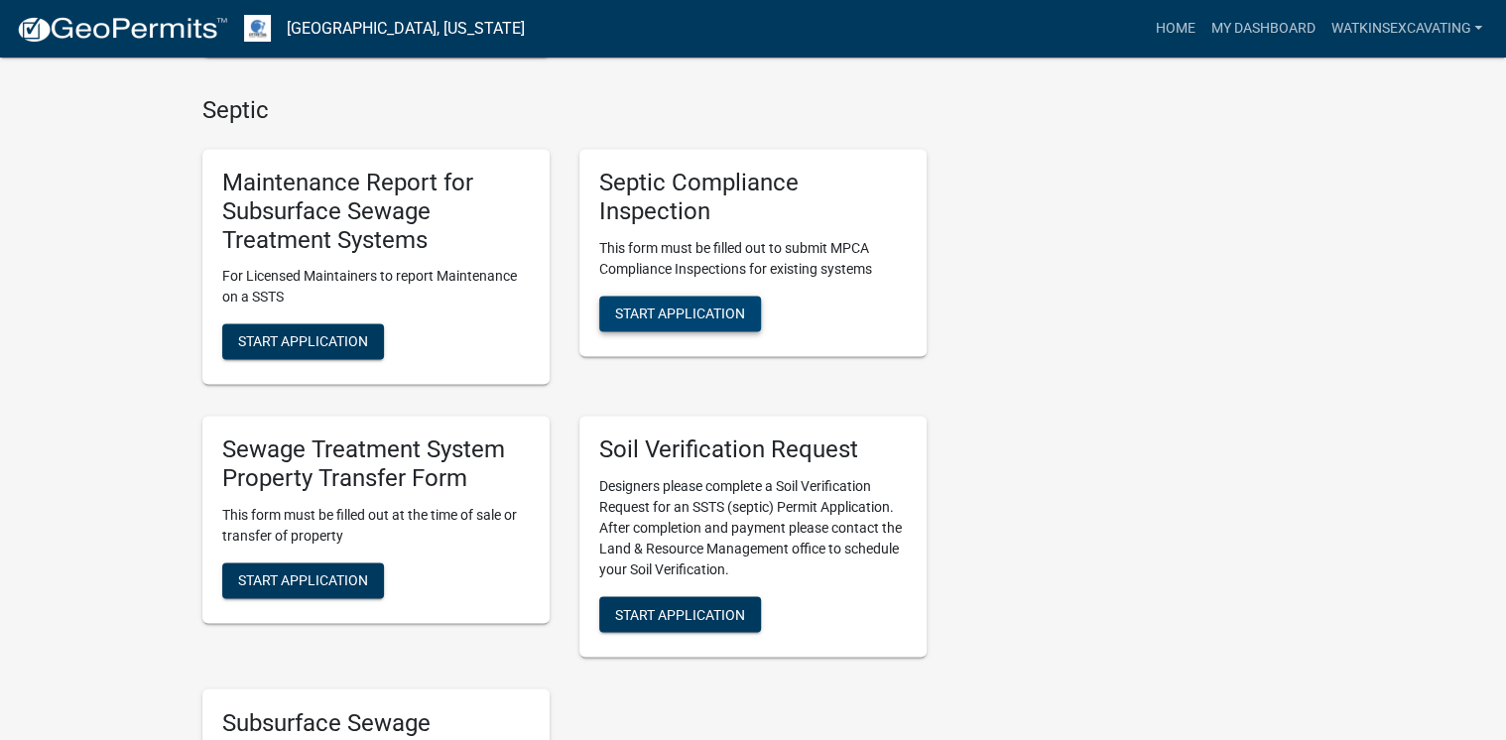 The height and width of the screenshot is (740, 1506). I want to click on p: This form must be filled out at the time of sale or transfer of property, so click(376, 526).